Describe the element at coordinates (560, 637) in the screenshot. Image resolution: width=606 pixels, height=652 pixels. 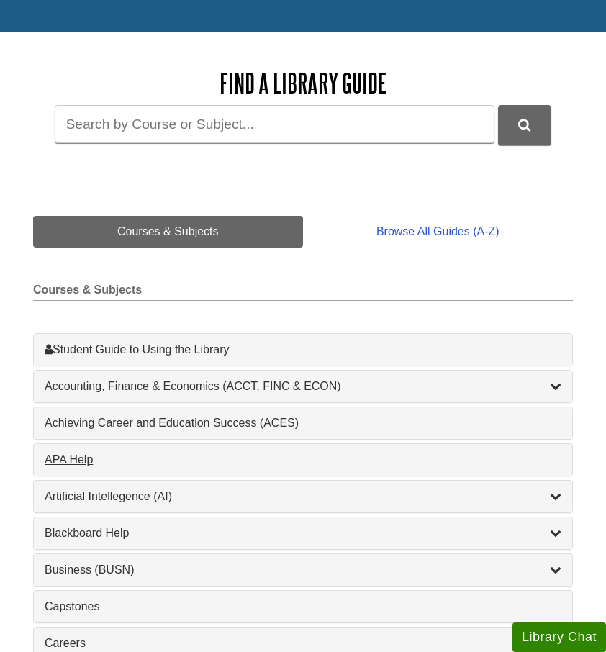
I see `button: Library Chat` at that location.